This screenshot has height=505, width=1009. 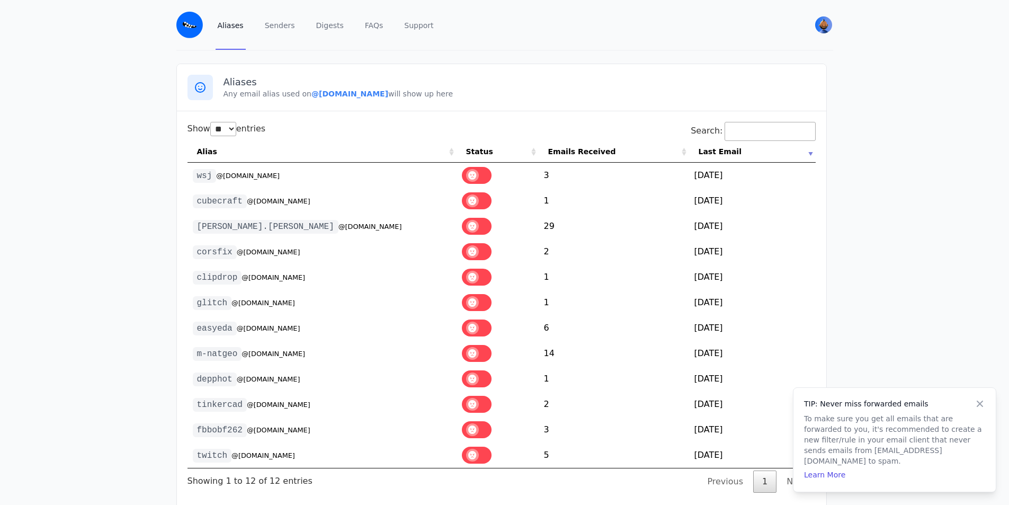 I want to click on code: twitch, so click(x=212, y=455).